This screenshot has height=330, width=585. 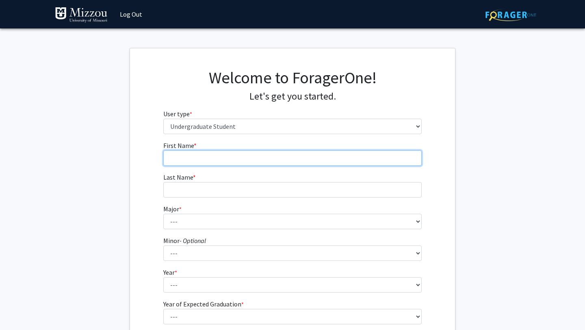 I want to click on span: Last Name, so click(x=178, y=177).